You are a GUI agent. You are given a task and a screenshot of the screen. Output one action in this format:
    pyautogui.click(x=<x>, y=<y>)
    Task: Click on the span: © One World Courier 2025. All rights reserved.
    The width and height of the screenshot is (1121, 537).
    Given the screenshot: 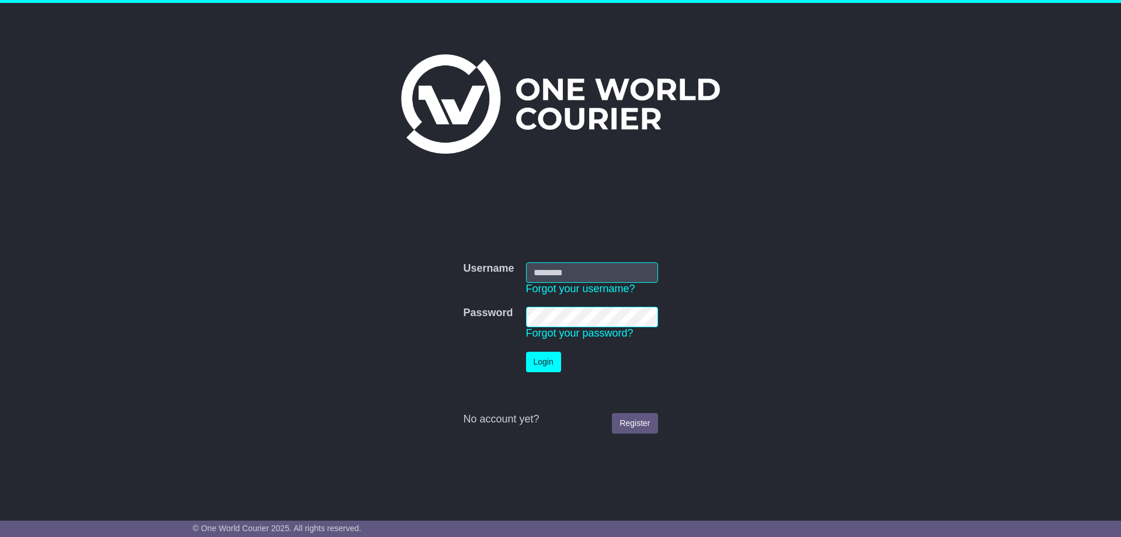 What is the action you would take?
    pyautogui.click(x=277, y=528)
    